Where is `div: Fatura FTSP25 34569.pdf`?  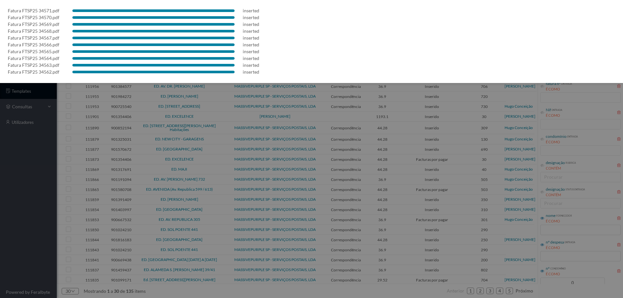 div: Fatura FTSP25 34569.pdf is located at coordinates (33, 24).